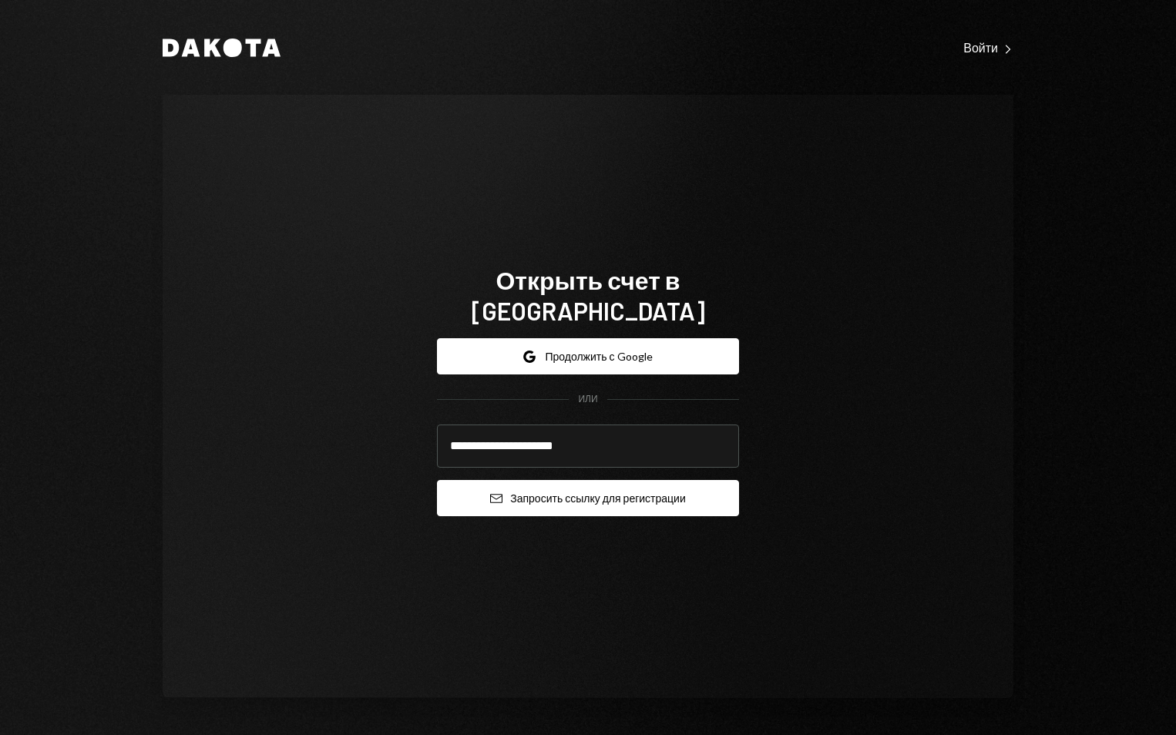 The image size is (1176, 735). I want to click on button: Продолжить с Google, so click(588, 356).